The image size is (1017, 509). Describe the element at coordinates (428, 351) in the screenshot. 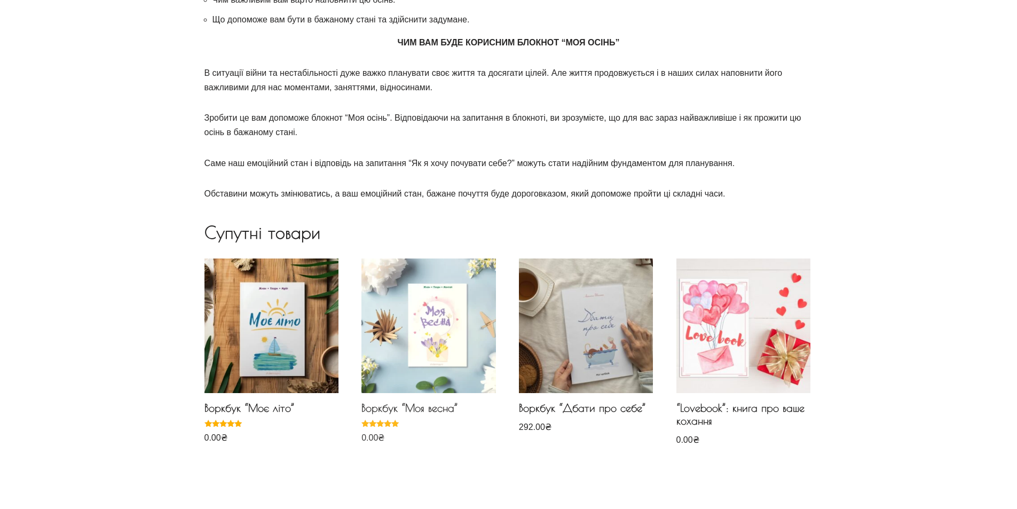

I see `a: Воркбук "Моя весна"Воркбук “Моя весна”Оцінено в 5.00 з 5 0.00₴` at that location.